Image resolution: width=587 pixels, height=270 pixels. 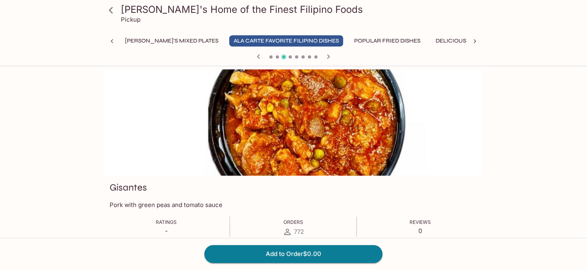 I want to click on span: 772, so click(x=299, y=232).